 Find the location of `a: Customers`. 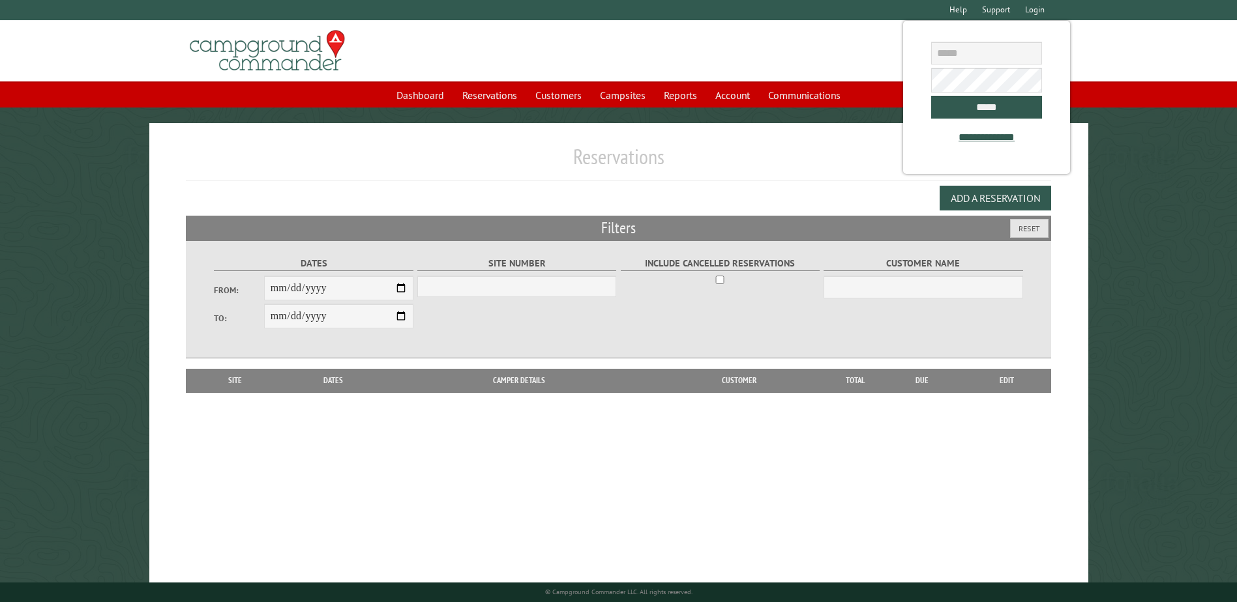

a: Customers is located at coordinates (558, 95).